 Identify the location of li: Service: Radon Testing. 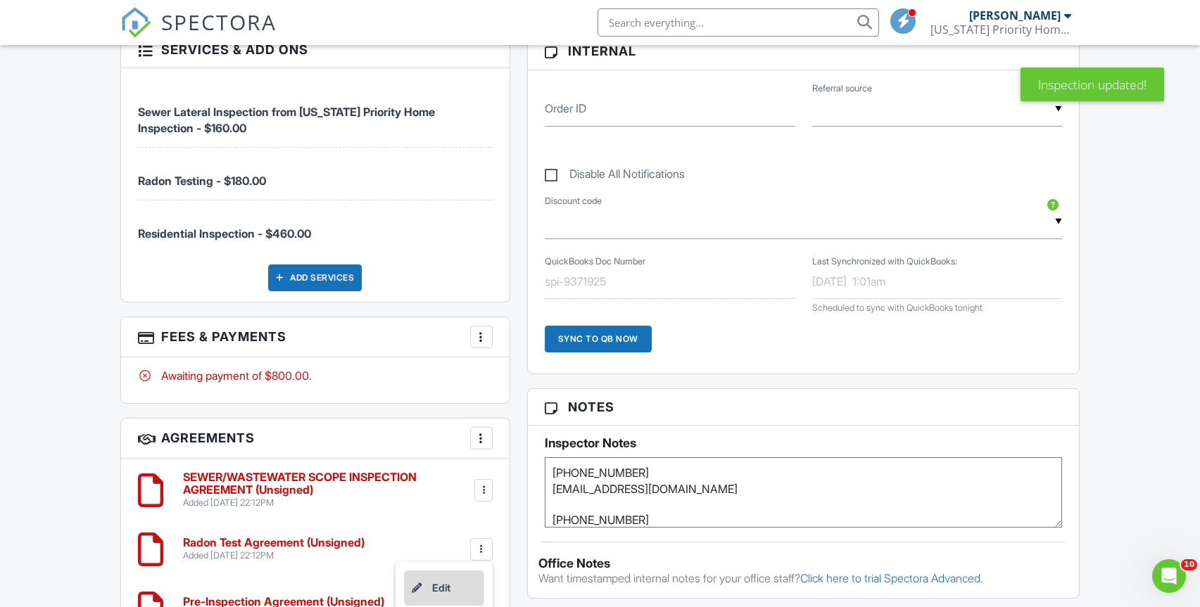
(315, 174).